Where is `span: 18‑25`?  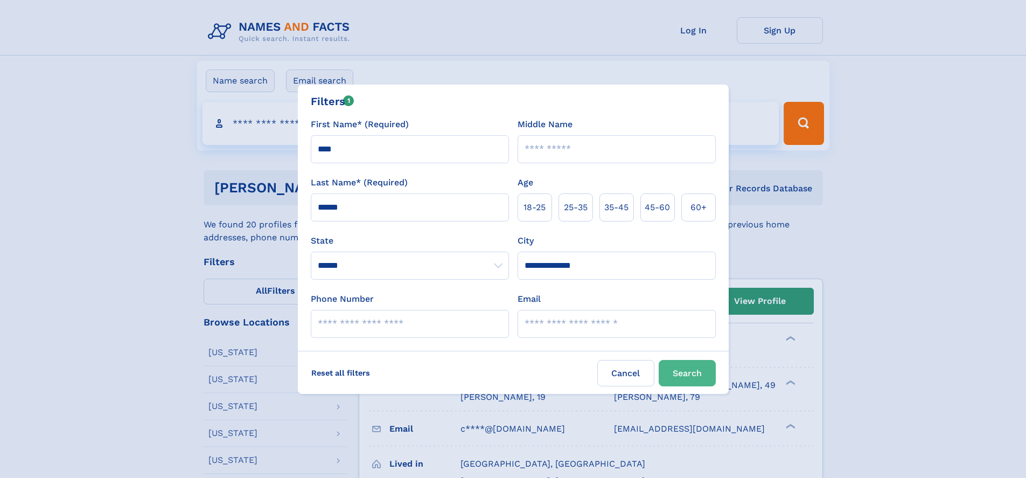 span: 18‑25 is located at coordinates (534, 207).